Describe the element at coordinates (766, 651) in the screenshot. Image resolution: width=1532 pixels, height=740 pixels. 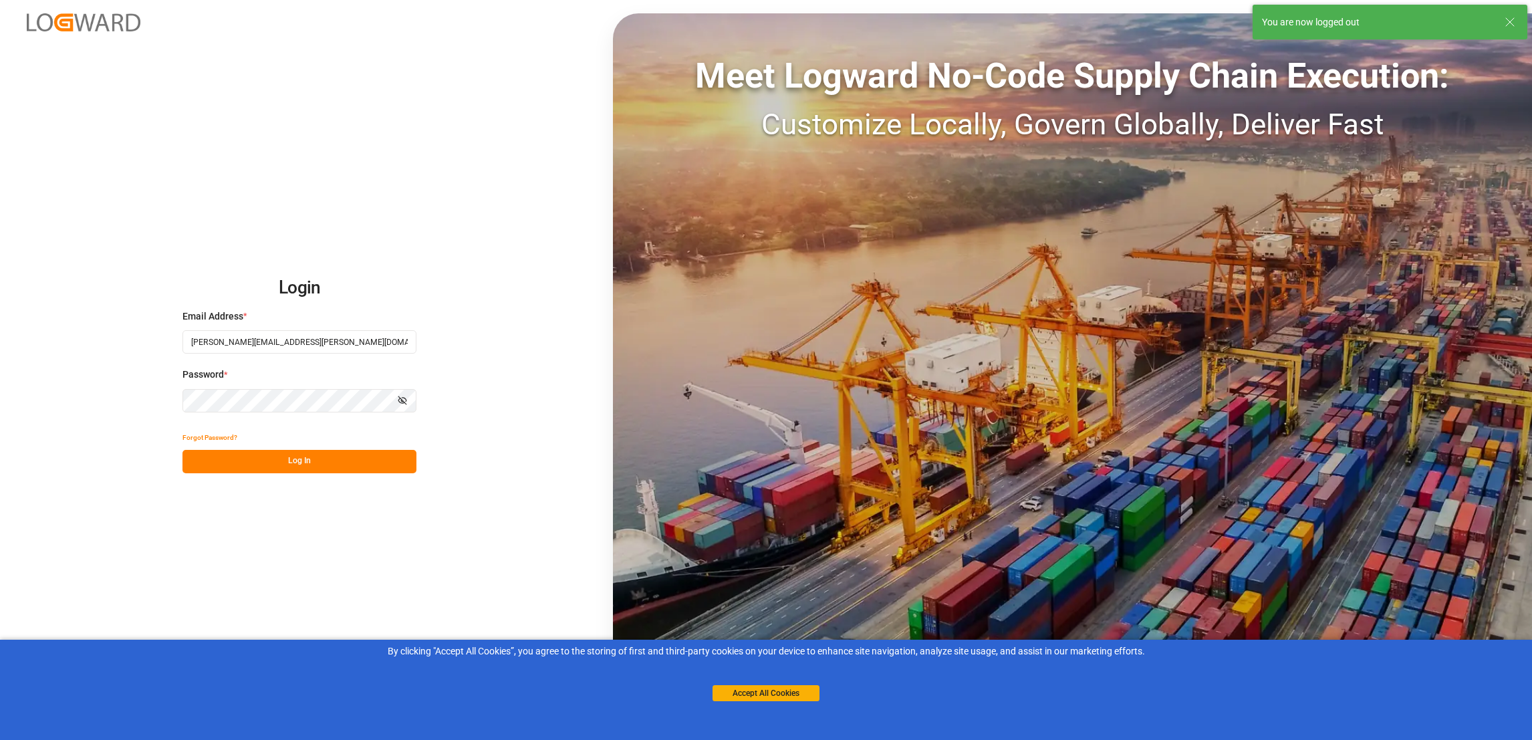
I see `div: By clicking "Accept All Cookies”, you agree to the storing of first and third-party cookies on yo...` at that location.